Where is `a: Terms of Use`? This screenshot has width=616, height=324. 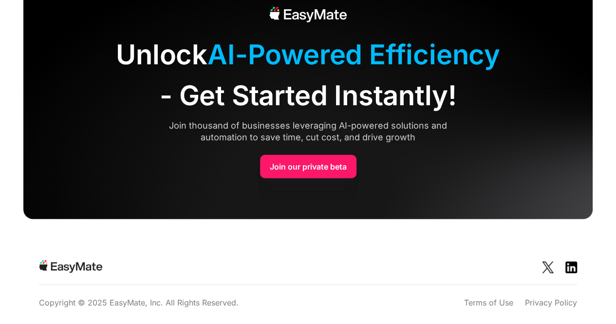
a: Terms of Use is located at coordinates (489, 302).